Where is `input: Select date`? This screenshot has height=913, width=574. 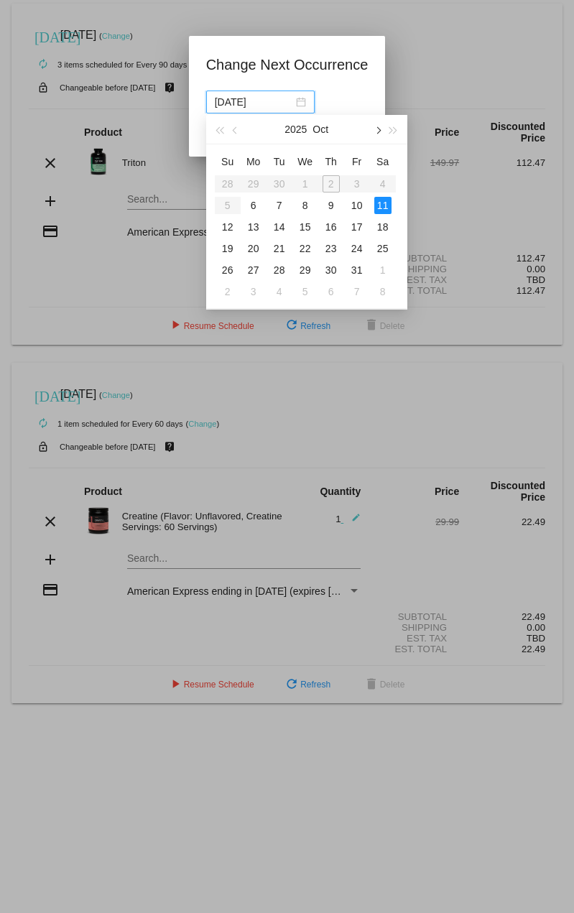
input: Select date is located at coordinates (254, 102).